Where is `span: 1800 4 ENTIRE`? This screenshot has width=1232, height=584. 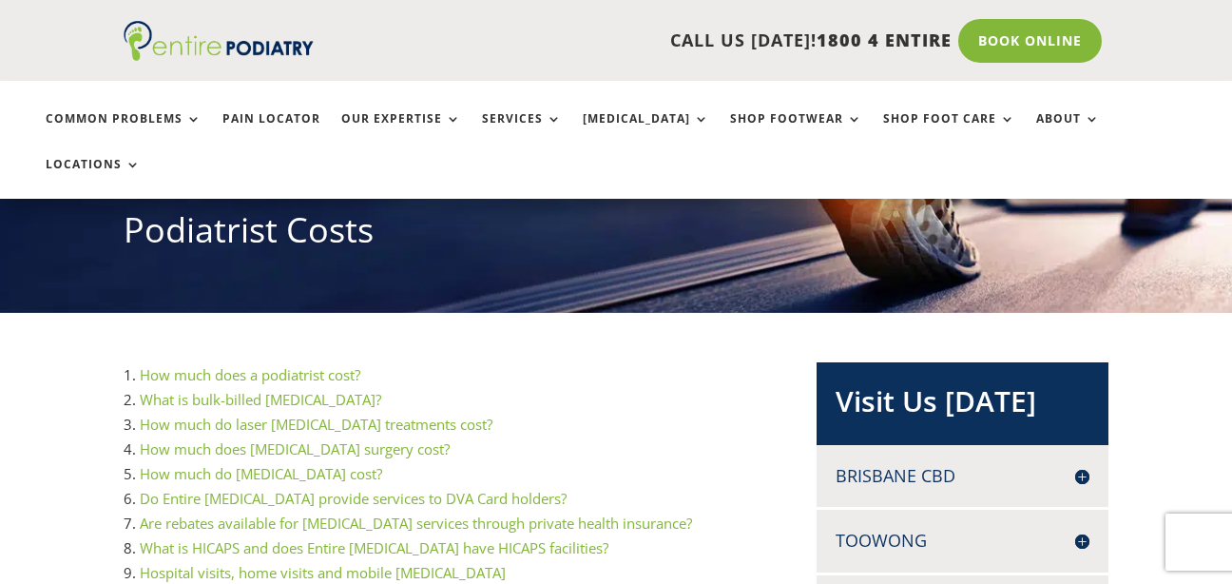
span: 1800 4 ENTIRE is located at coordinates (884, 40).